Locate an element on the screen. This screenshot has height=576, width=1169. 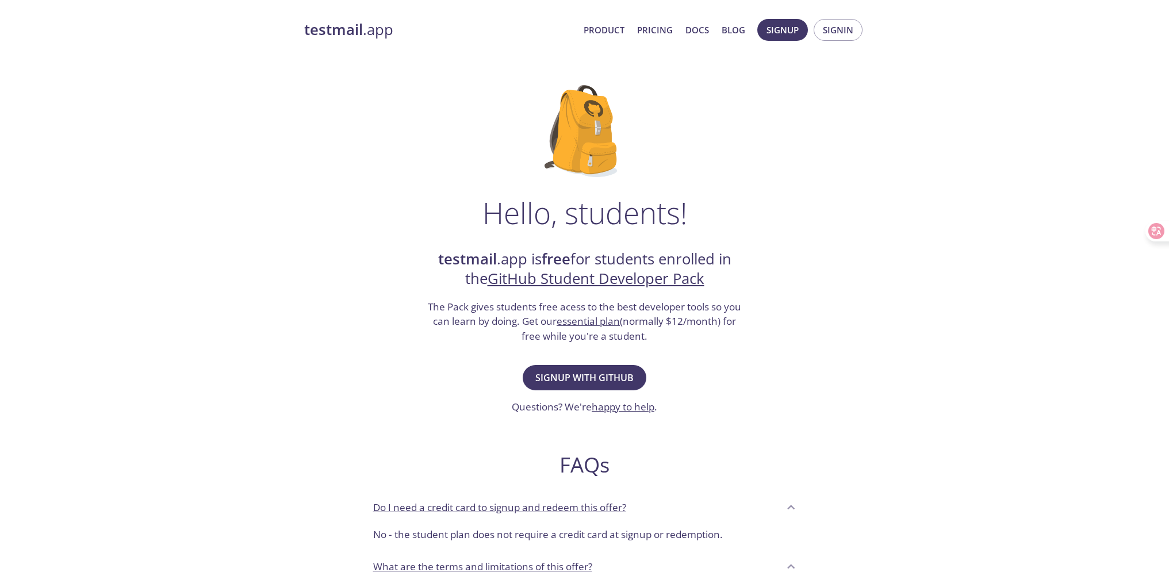
p: What are the terms and limitations of this offer? is located at coordinates (482, 567).